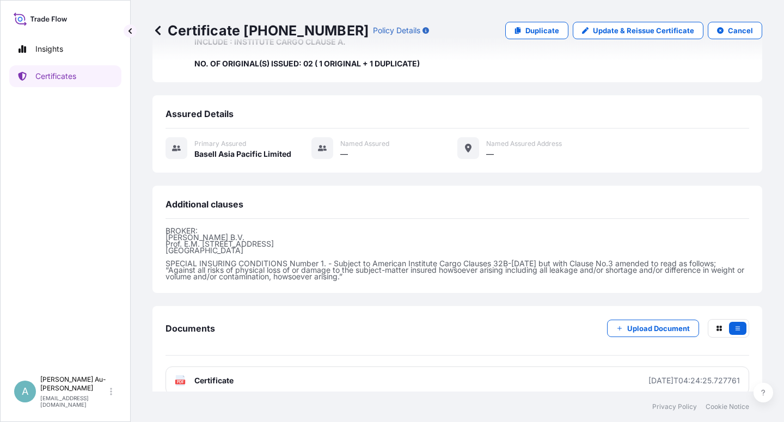  Describe the element at coordinates (214, 381) in the screenshot. I see `span: Certificate` at that location.